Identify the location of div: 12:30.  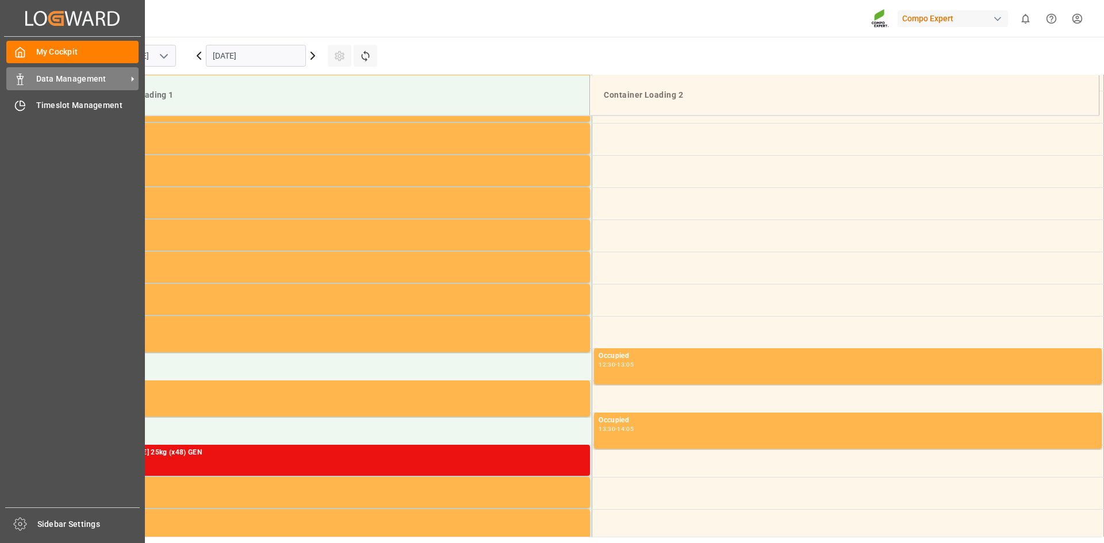
(607, 365).